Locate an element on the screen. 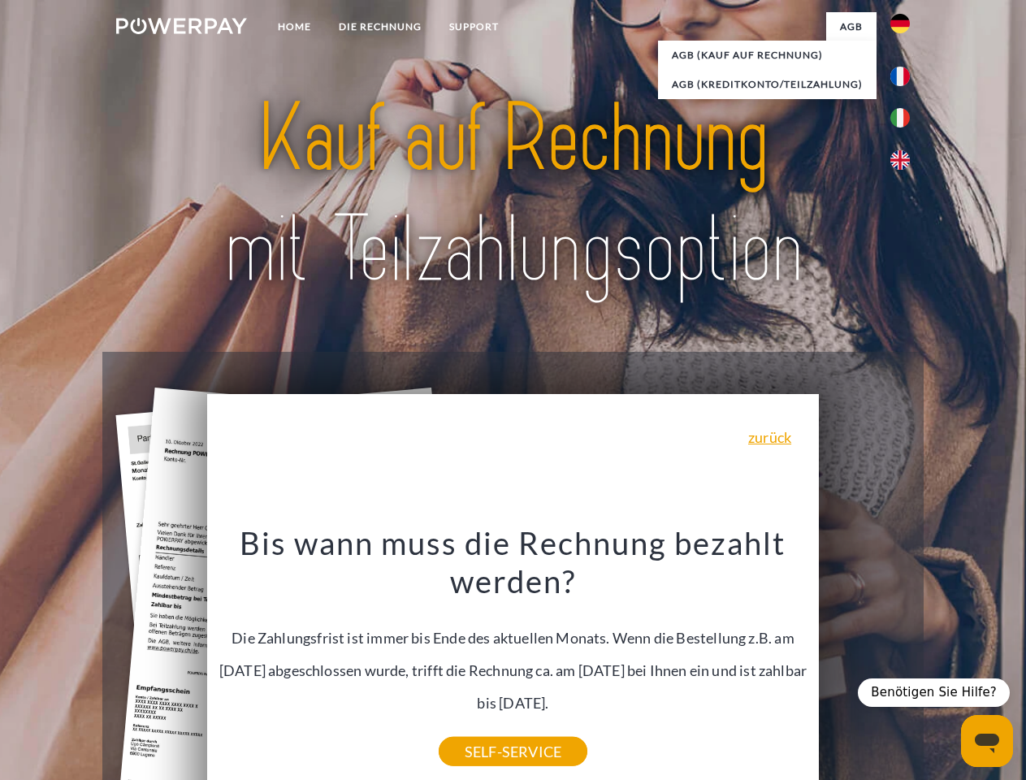 The width and height of the screenshot is (1026, 780). div: Benötigen Sie Hilfe? is located at coordinates (934, 692).